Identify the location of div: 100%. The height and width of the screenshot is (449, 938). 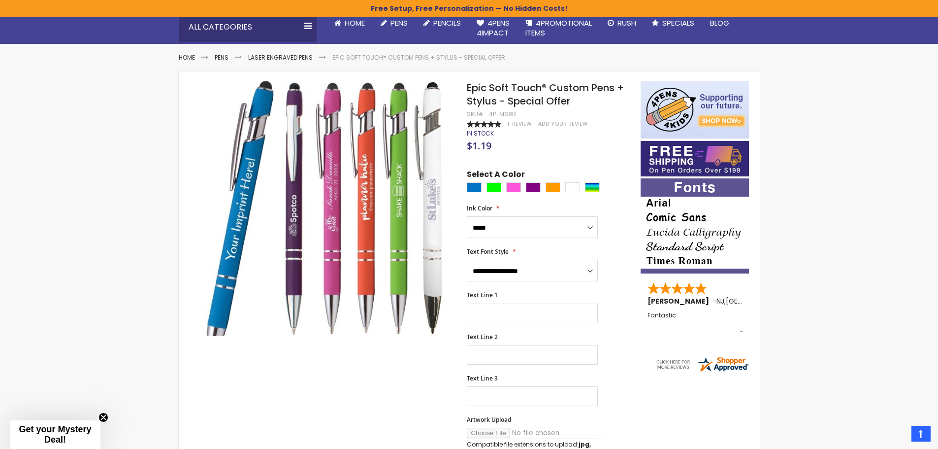
(484, 124).